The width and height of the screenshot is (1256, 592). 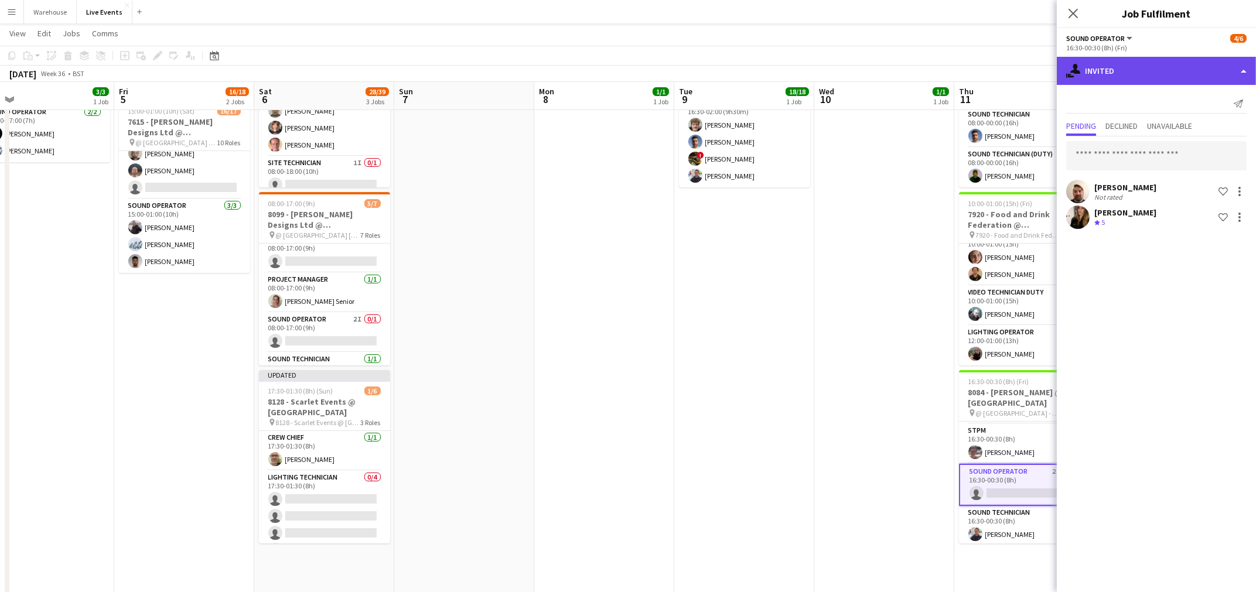 What do you see at coordinates (300, 391) in the screenshot?
I see `span: 17:30-01:30 (8h) (Sun)` at bounding box center [300, 391].